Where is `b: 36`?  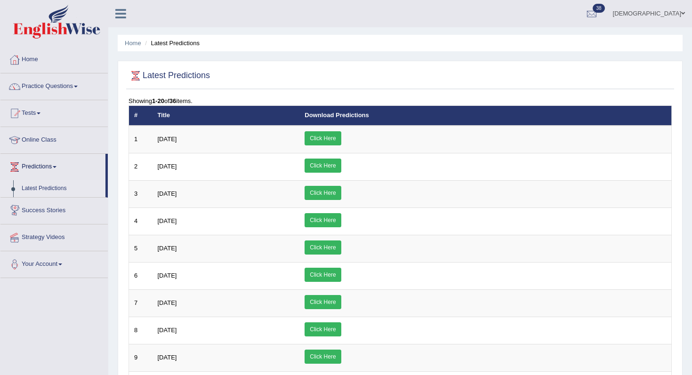 b: 36 is located at coordinates (173, 101).